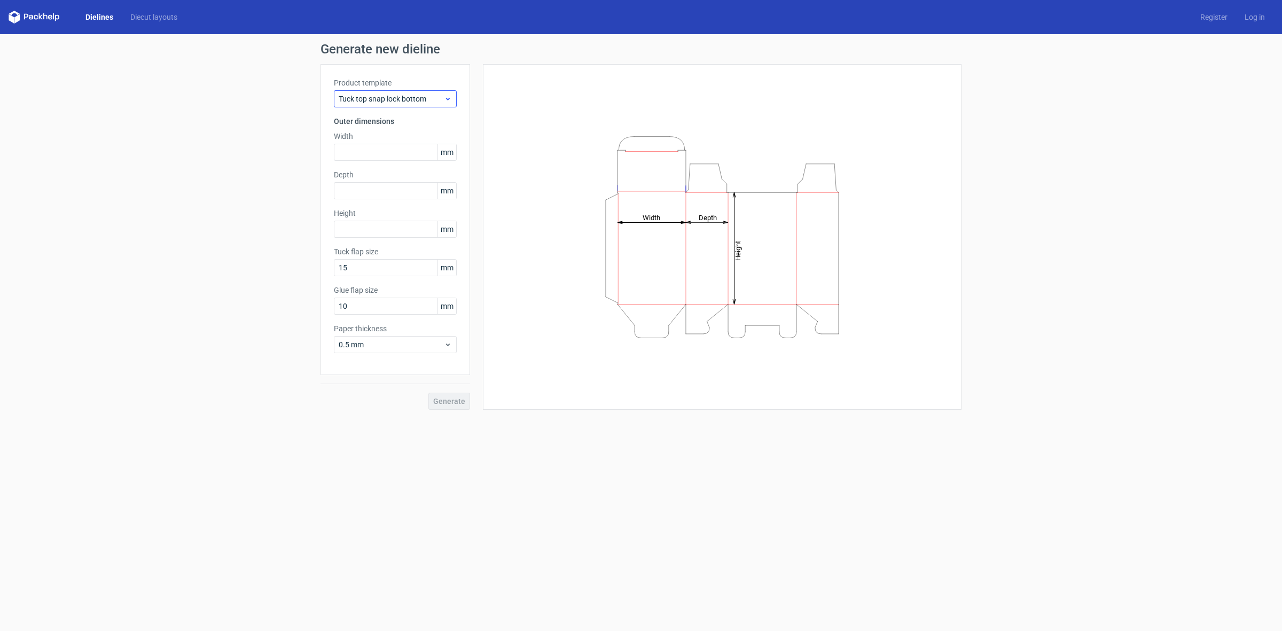  Describe the element at coordinates (391, 344) in the screenshot. I see `span: 0.5 mm` at that location.